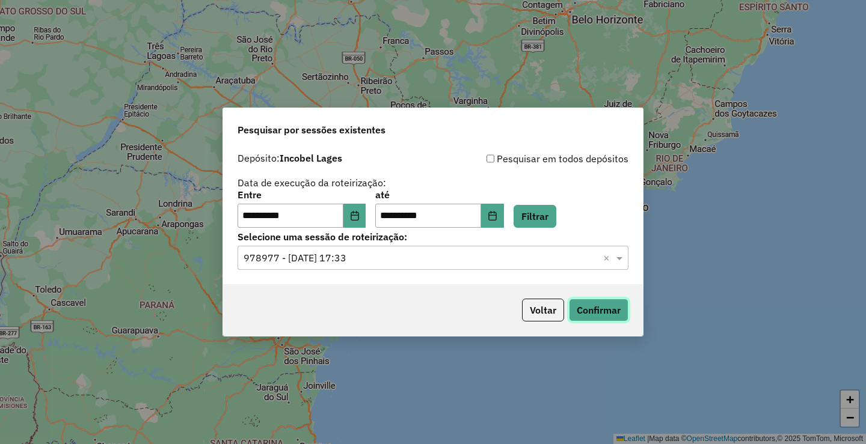 The height and width of the screenshot is (444, 866). I want to click on div: Pesquisar em todos depósitos, so click(530, 159).